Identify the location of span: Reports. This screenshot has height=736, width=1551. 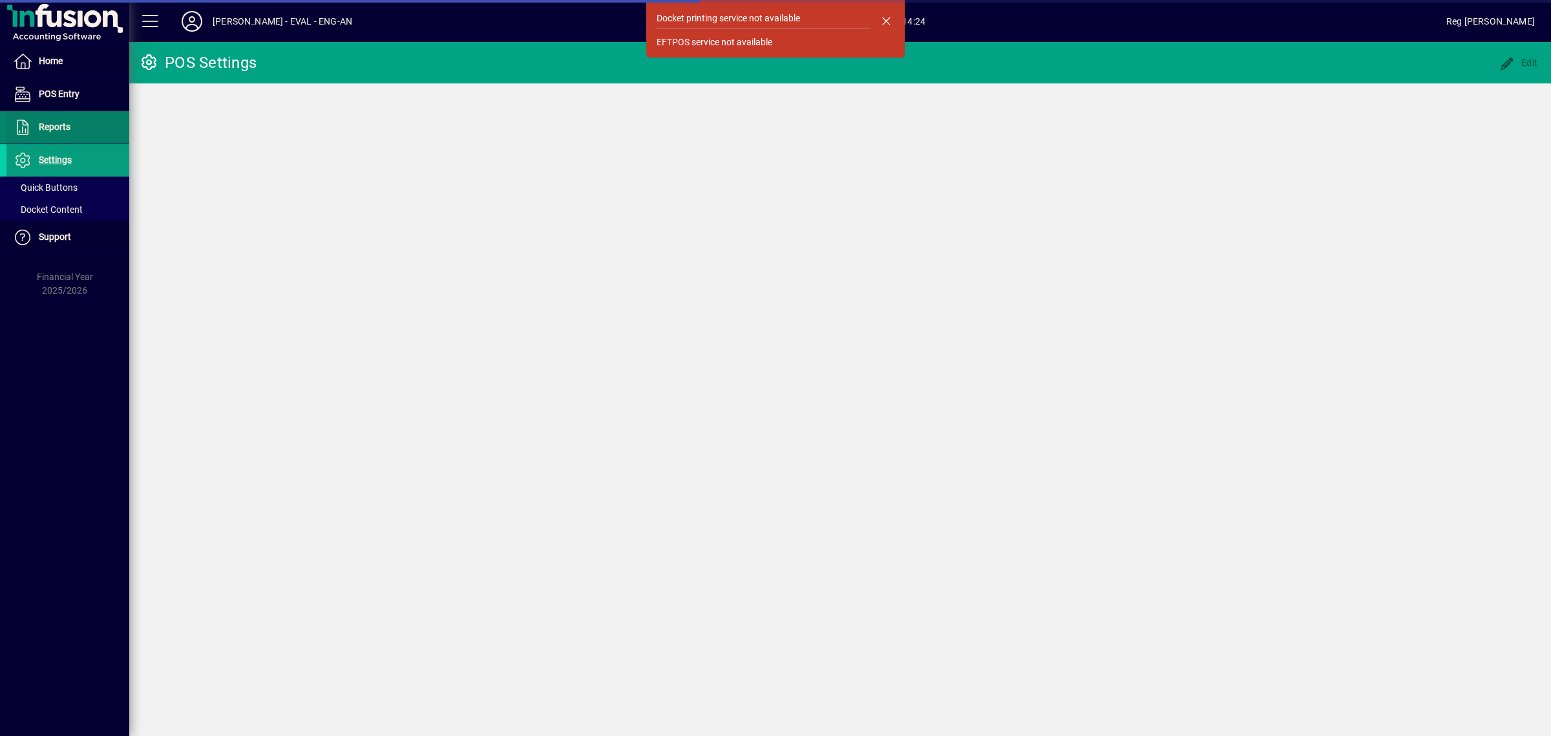
(54, 127).